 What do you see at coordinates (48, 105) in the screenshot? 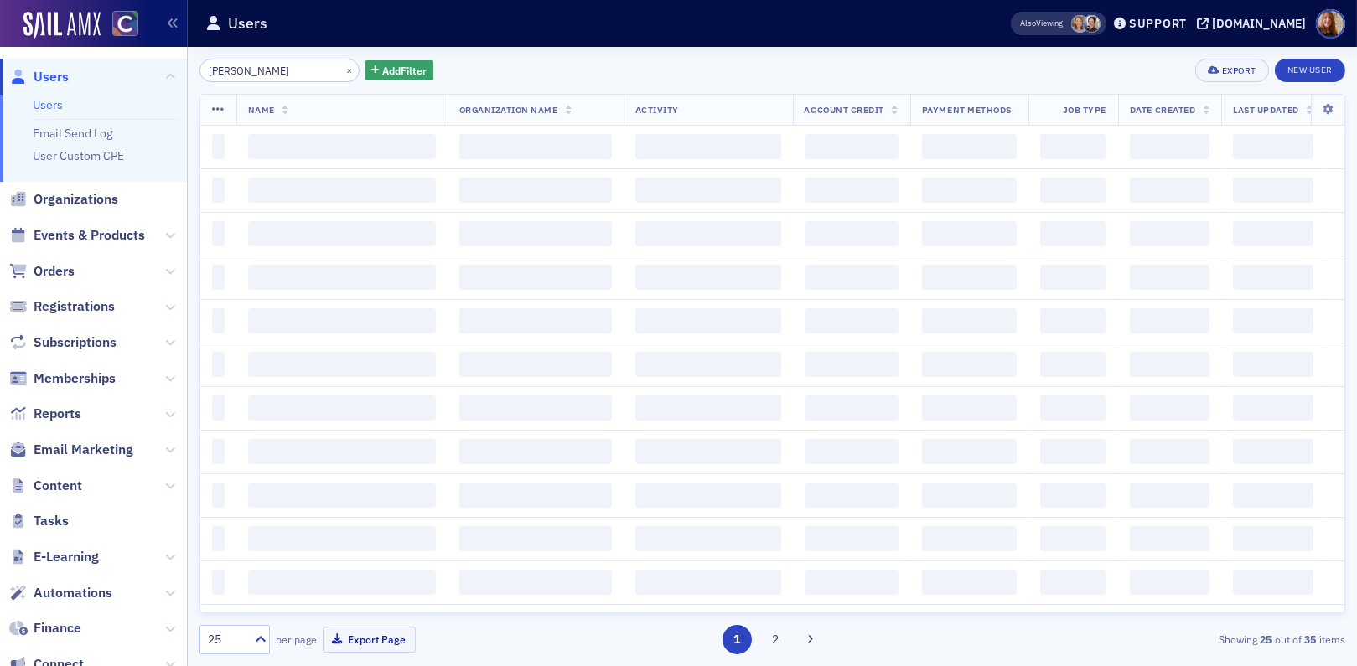
I see `a: Users` at bounding box center [48, 105].